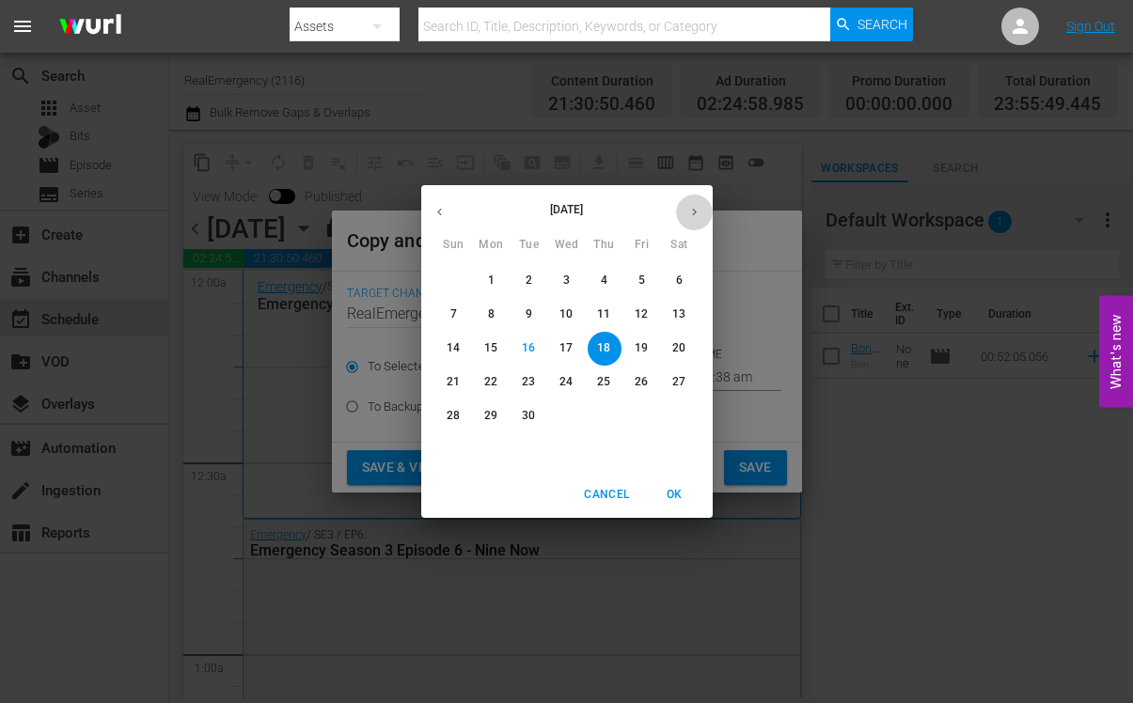  I want to click on span: Thu, so click(605, 245).